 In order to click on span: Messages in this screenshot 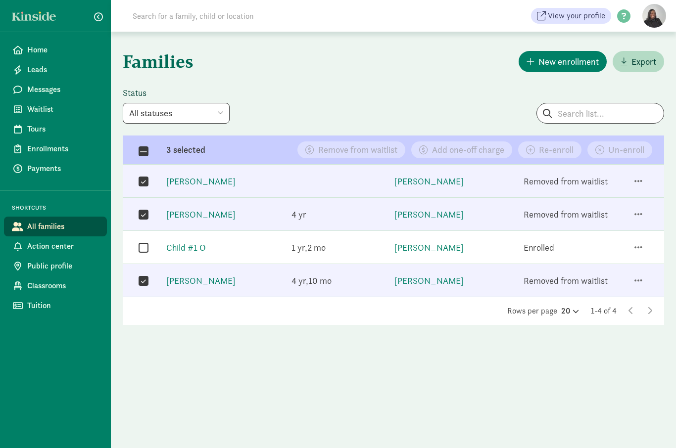, I will do `click(63, 90)`.